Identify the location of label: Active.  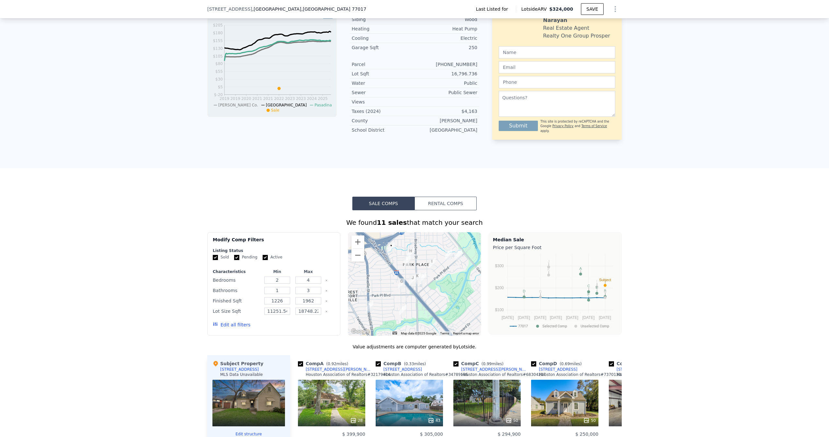
(272, 257).